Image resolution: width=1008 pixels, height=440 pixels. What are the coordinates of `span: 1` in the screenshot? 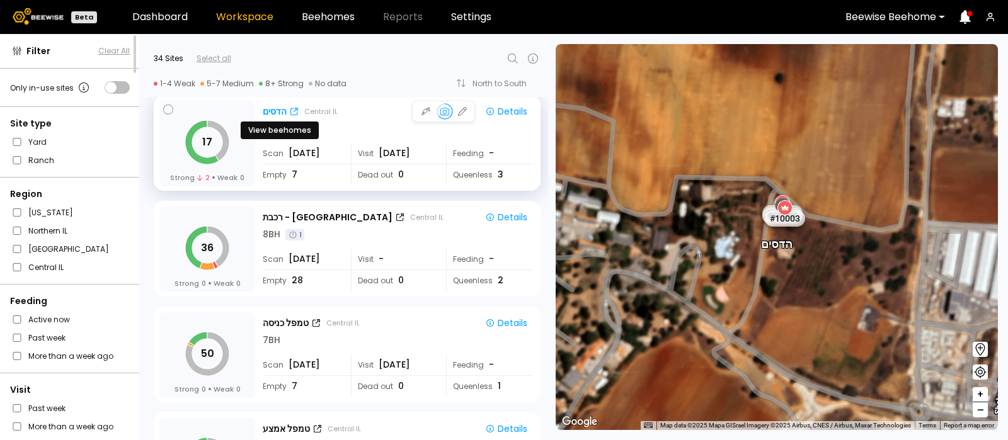 It's located at (499, 386).